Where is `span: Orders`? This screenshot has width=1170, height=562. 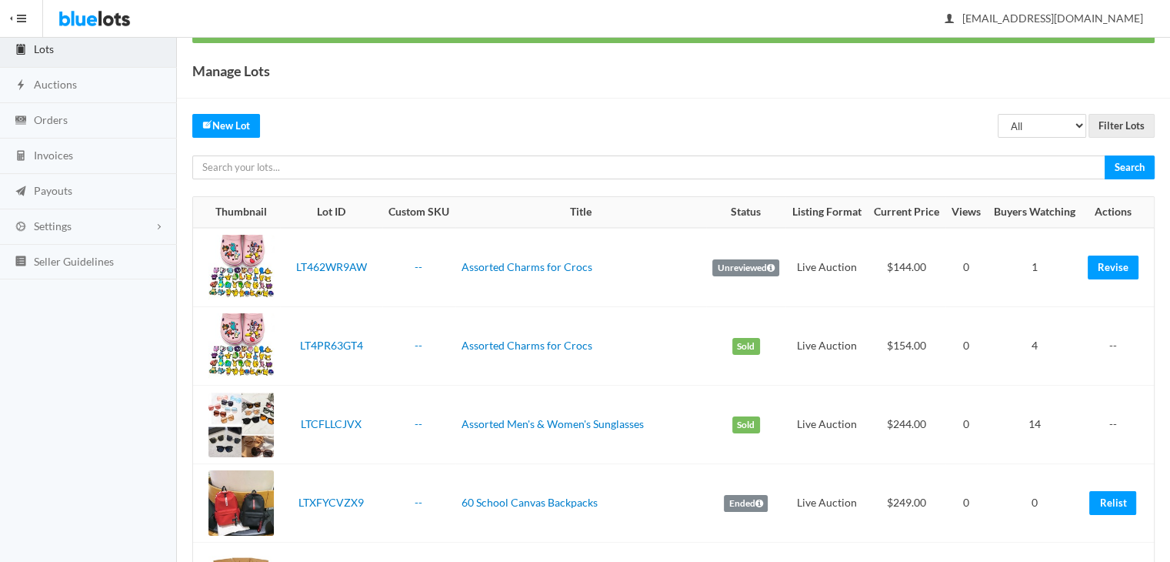
span: Orders is located at coordinates (51, 119).